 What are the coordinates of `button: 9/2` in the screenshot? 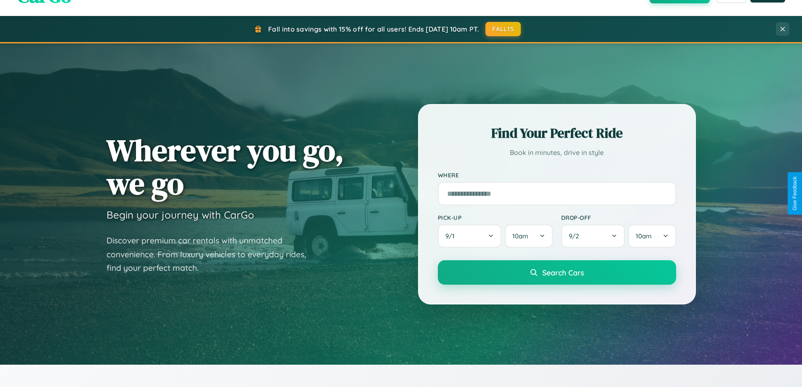 It's located at (593, 236).